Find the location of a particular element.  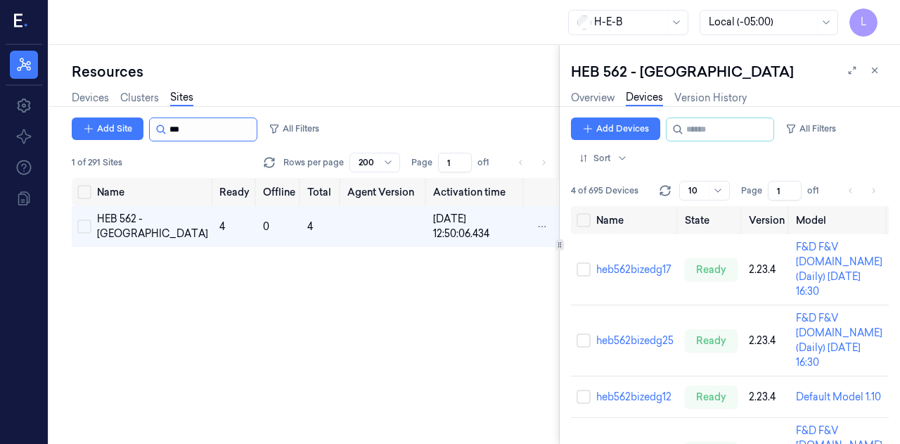

button: L is located at coordinates (864, 23).